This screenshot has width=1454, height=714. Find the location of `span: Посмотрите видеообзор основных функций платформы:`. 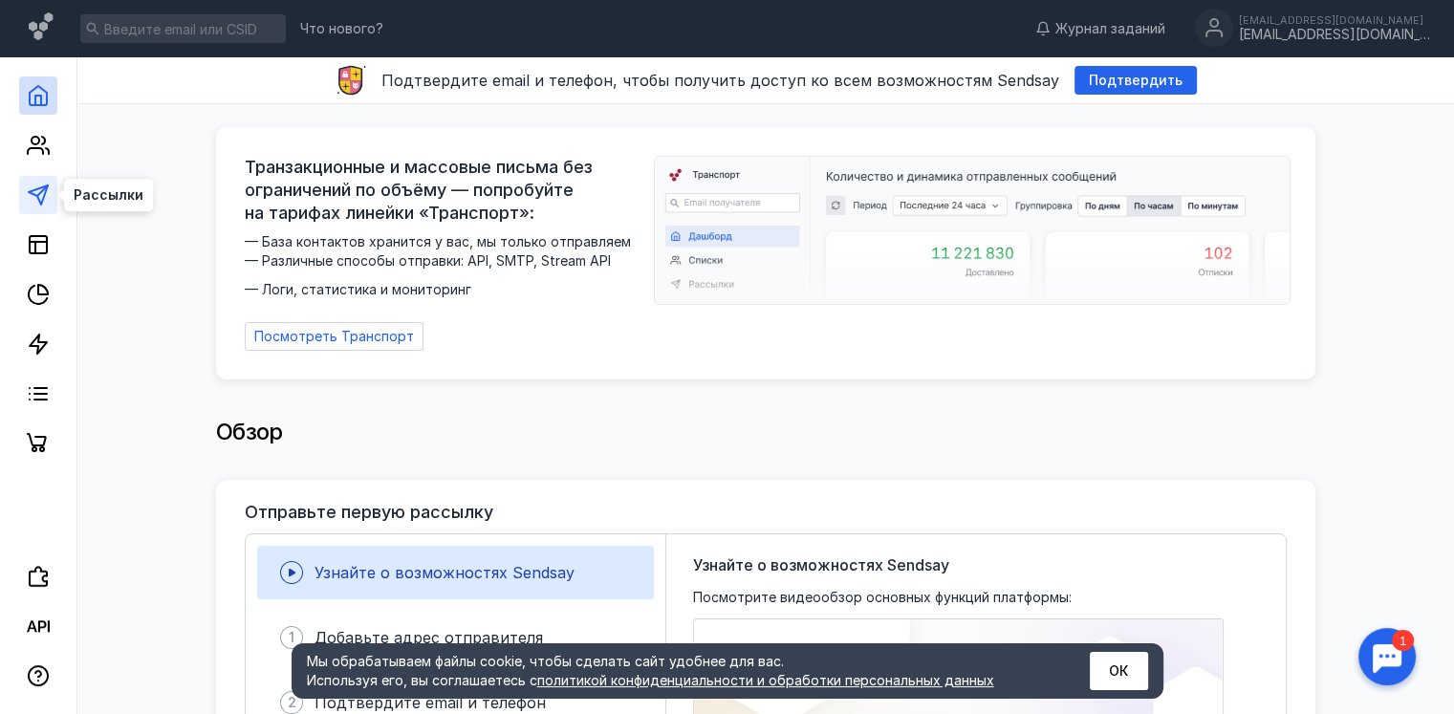

span: Посмотрите видеообзор основных функций платформы: is located at coordinates (882, 598).